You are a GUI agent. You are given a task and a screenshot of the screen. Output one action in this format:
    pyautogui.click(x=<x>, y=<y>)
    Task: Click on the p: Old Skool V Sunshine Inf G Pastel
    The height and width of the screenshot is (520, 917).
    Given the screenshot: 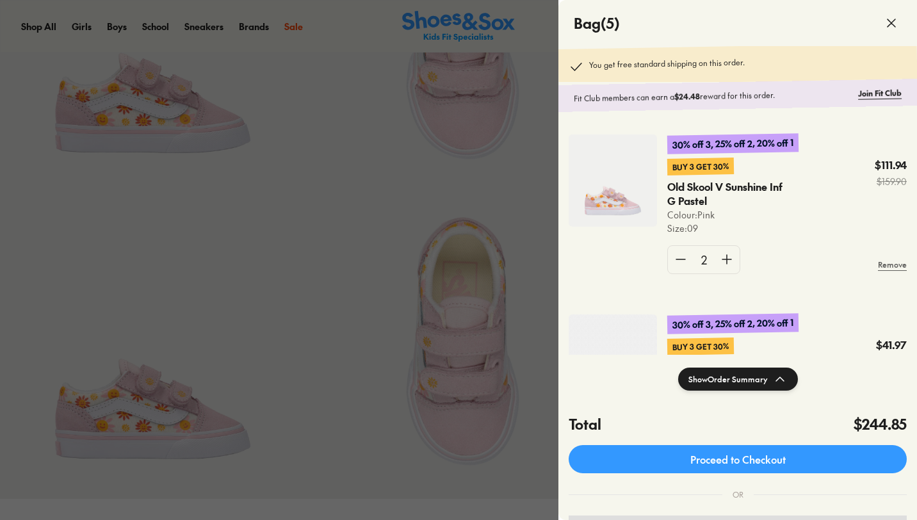 What is the action you would take?
    pyautogui.click(x=730, y=194)
    